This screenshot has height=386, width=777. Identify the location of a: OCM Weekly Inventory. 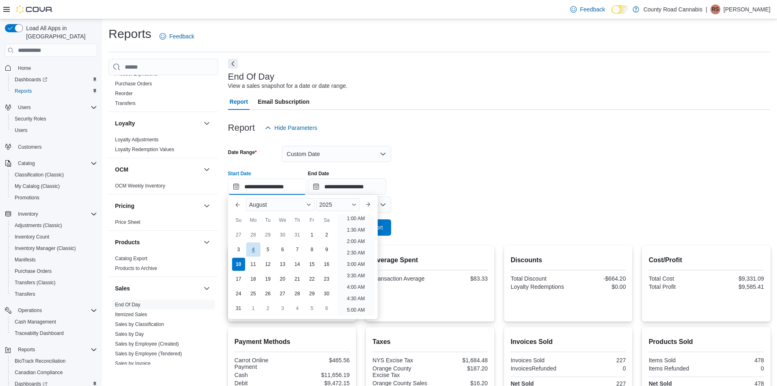
(140, 186).